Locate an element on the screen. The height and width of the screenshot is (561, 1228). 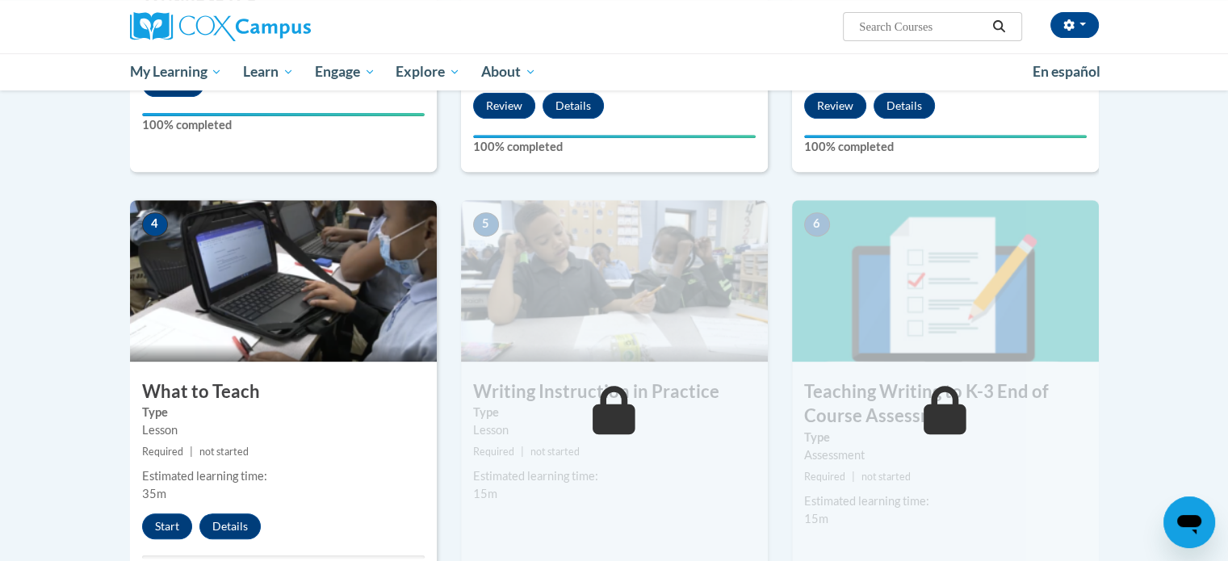
span: 6 is located at coordinates (817, 224).